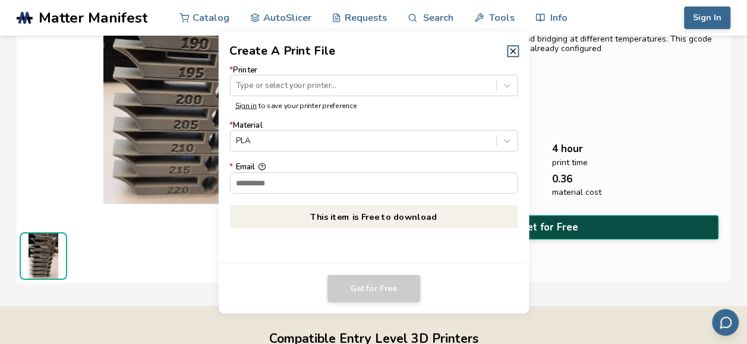 The height and width of the screenshot is (344, 747). What do you see at coordinates (237, 85) in the screenshot?
I see `input: *PrinterType or select your printer...` at bounding box center [237, 85].